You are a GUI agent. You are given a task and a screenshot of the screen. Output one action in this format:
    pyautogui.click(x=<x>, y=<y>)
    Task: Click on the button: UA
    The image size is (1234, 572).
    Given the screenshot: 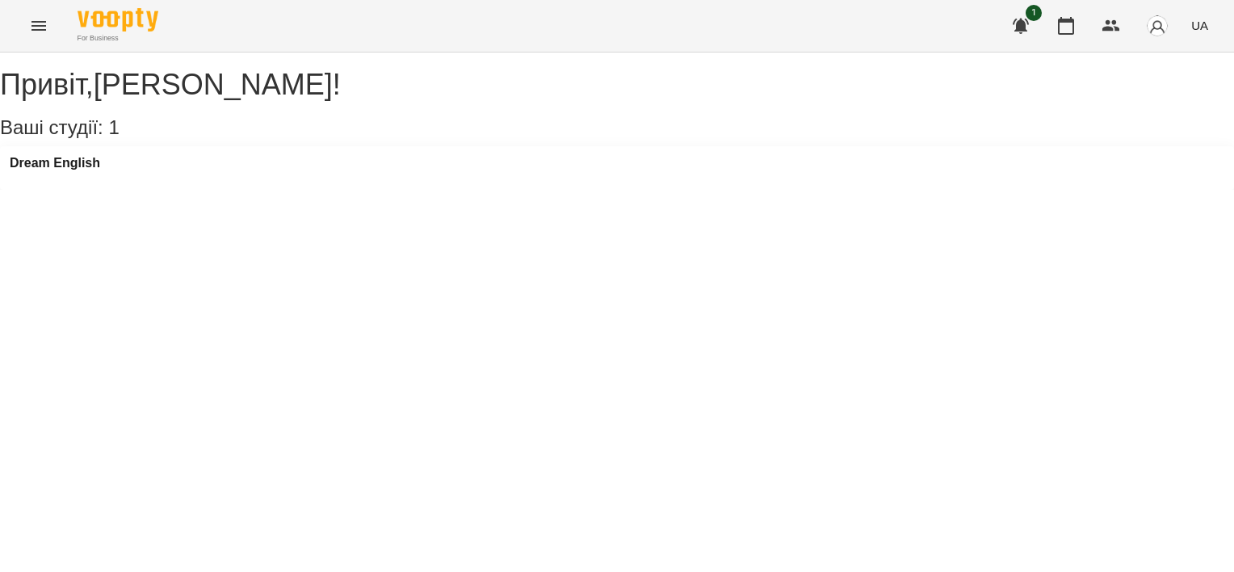 What is the action you would take?
    pyautogui.click(x=1199, y=25)
    